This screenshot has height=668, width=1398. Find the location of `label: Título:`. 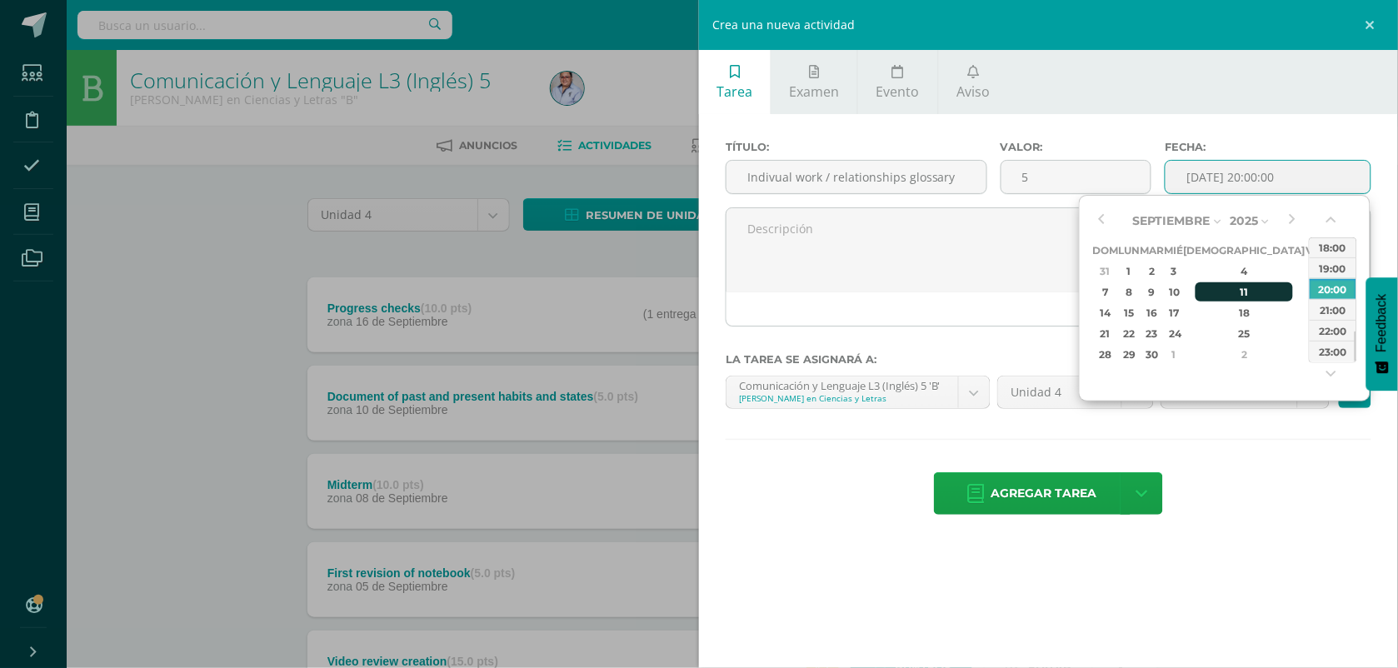

label: Título: is located at coordinates (857, 147).